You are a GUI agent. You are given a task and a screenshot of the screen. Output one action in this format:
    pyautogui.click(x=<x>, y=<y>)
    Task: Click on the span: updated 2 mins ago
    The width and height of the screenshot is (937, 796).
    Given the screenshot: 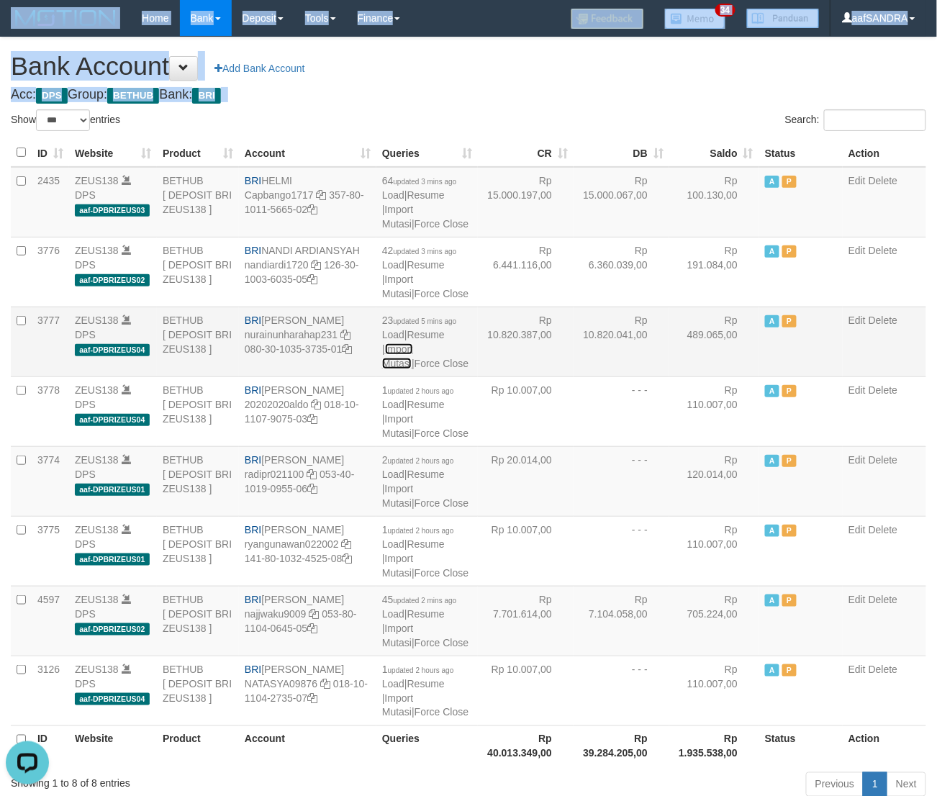 What is the action you would take?
    pyautogui.click(x=425, y=600)
    